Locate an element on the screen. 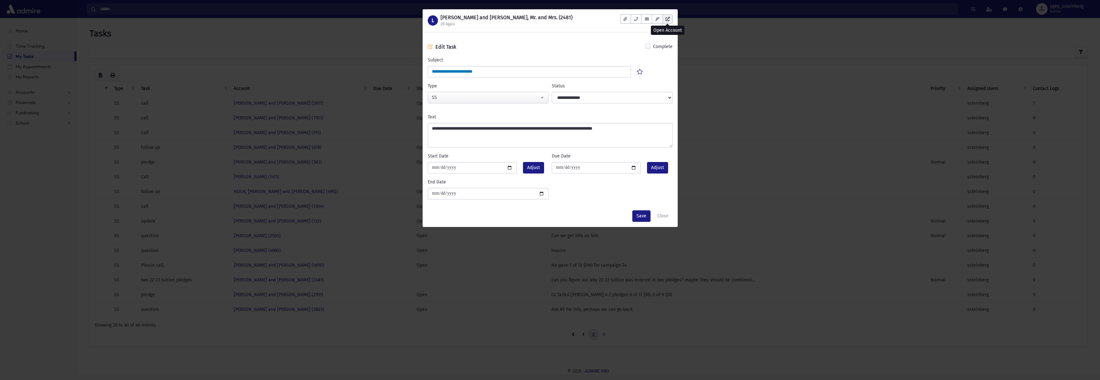  div: L is located at coordinates (433, 20).